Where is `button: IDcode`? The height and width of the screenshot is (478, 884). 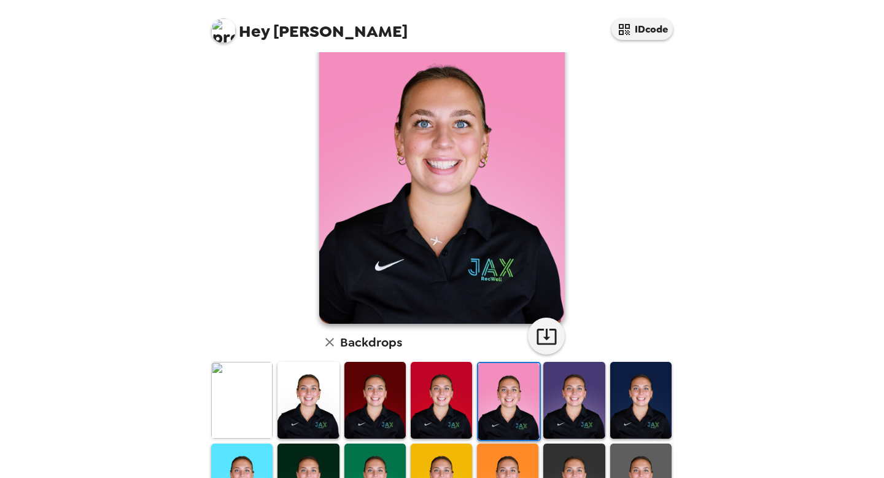 button: IDcode is located at coordinates (642, 29).